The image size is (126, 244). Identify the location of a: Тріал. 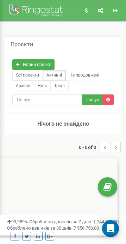
(59, 86).